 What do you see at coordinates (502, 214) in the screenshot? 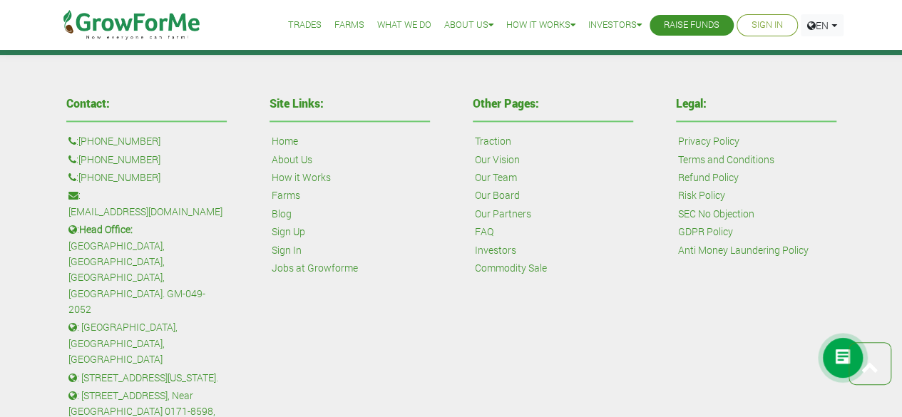
I see `a: Our Partners` at bounding box center [502, 214].